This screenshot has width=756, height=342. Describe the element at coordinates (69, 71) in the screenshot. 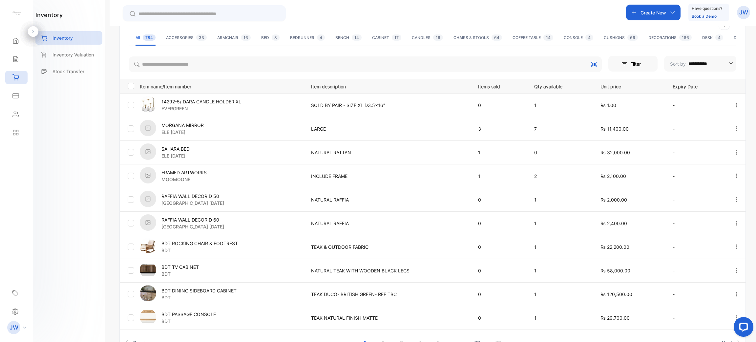

I see `a: Stock Transfer` at that location.